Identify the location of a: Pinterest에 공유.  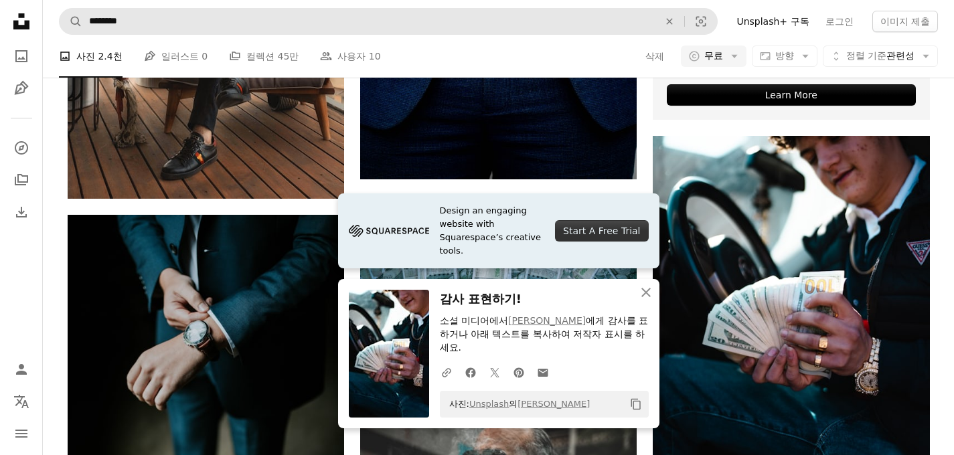
(519, 372).